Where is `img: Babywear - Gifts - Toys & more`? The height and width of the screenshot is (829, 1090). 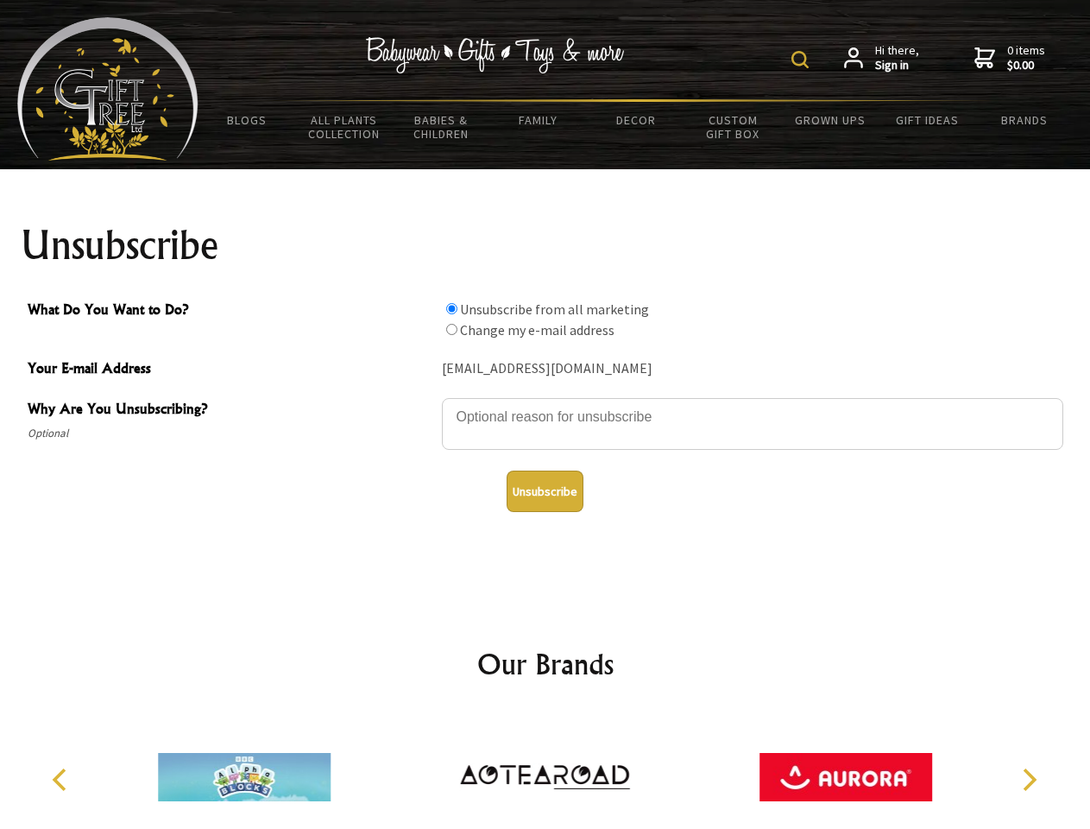 img: Babywear - Gifts - Toys & more is located at coordinates (495, 55).